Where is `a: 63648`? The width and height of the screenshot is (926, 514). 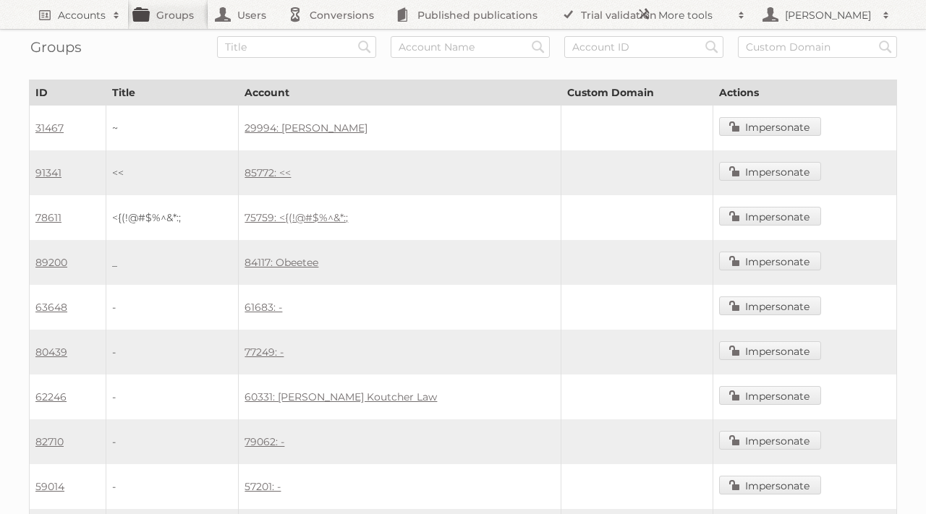
a: 63648 is located at coordinates (51, 307).